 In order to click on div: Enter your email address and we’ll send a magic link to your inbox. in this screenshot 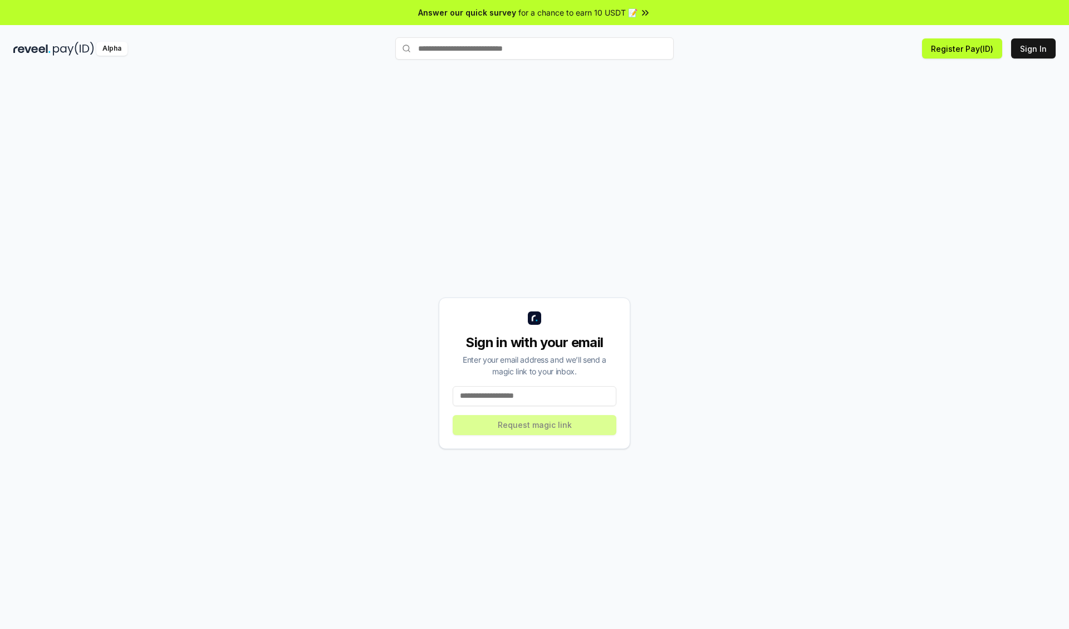, I will do `click(535, 365)`.